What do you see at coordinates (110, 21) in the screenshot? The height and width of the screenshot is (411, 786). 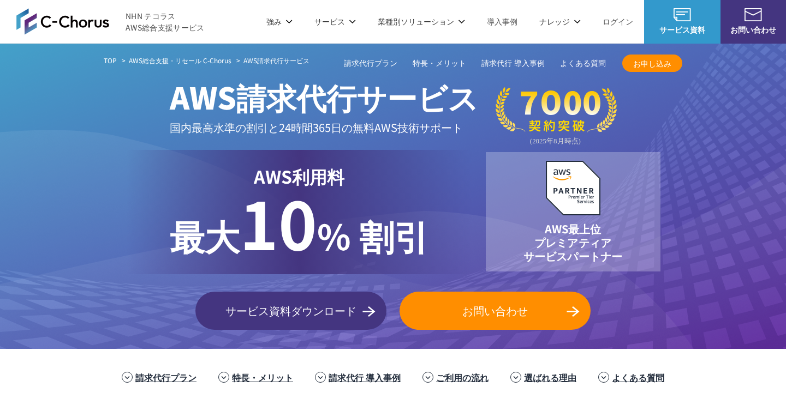 I see `a: AWS総合支援サービス C-Chorus NHN テコラスAWS総合支援サービス` at bounding box center [110, 21].